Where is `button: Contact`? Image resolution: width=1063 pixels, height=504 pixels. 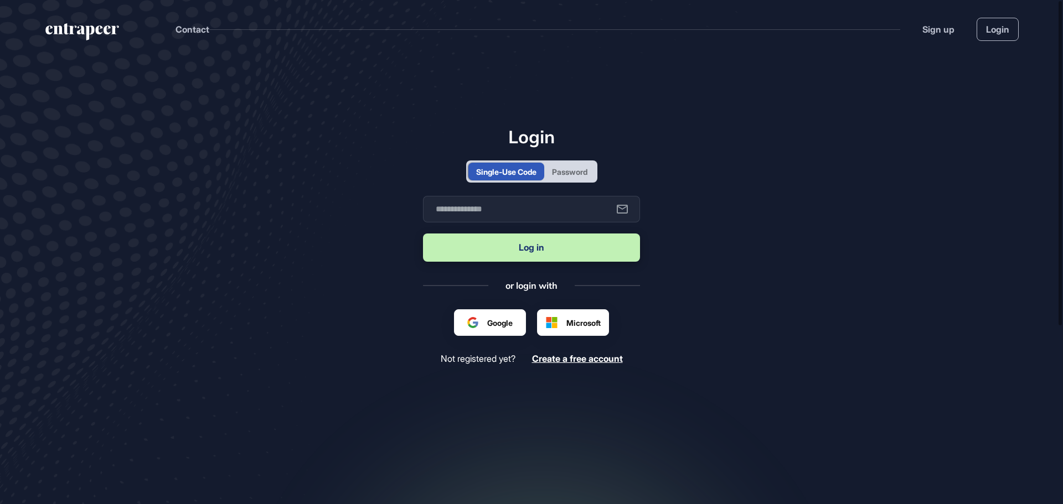 button: Contact is located at coordinates (192, 29).